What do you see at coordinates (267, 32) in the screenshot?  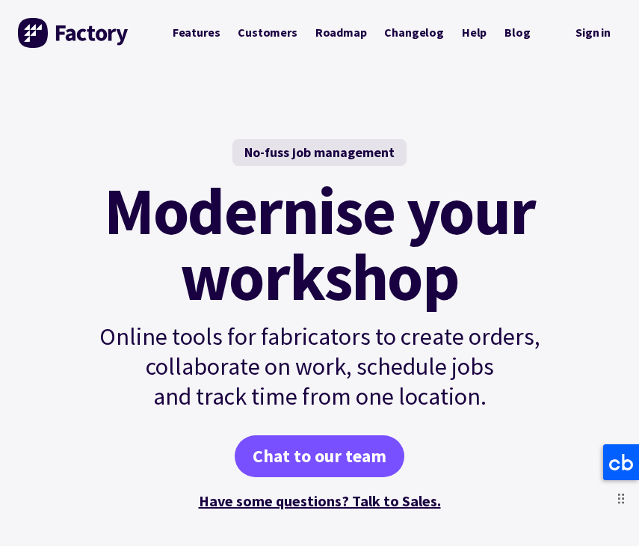 I see `a: Customers` at bounding box center [267, 32].